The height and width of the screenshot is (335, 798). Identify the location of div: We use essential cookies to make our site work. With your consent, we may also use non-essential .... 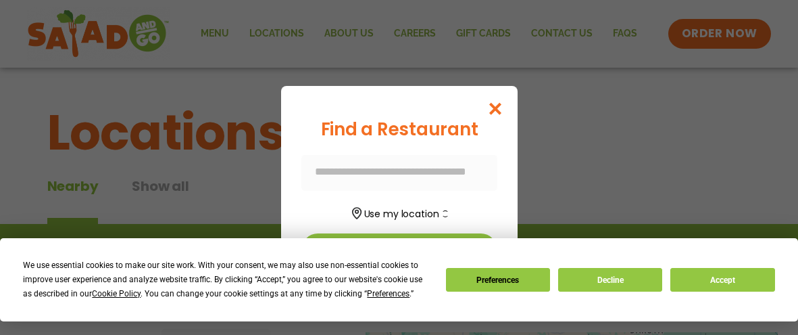
(226, 279).